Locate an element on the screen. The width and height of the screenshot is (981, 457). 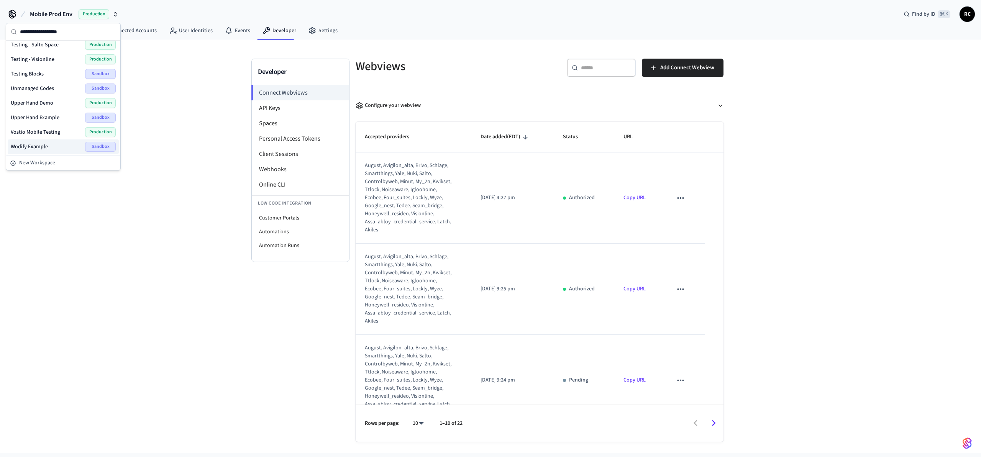
button: New Workspace is located at coordinates (63, 163).